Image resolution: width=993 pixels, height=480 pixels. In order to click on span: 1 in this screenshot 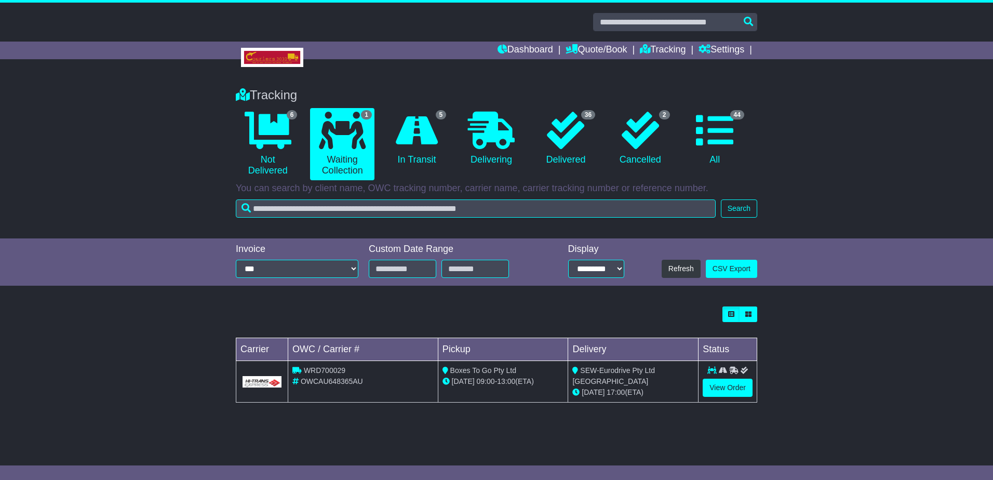, I will do `click(366, 115)`.